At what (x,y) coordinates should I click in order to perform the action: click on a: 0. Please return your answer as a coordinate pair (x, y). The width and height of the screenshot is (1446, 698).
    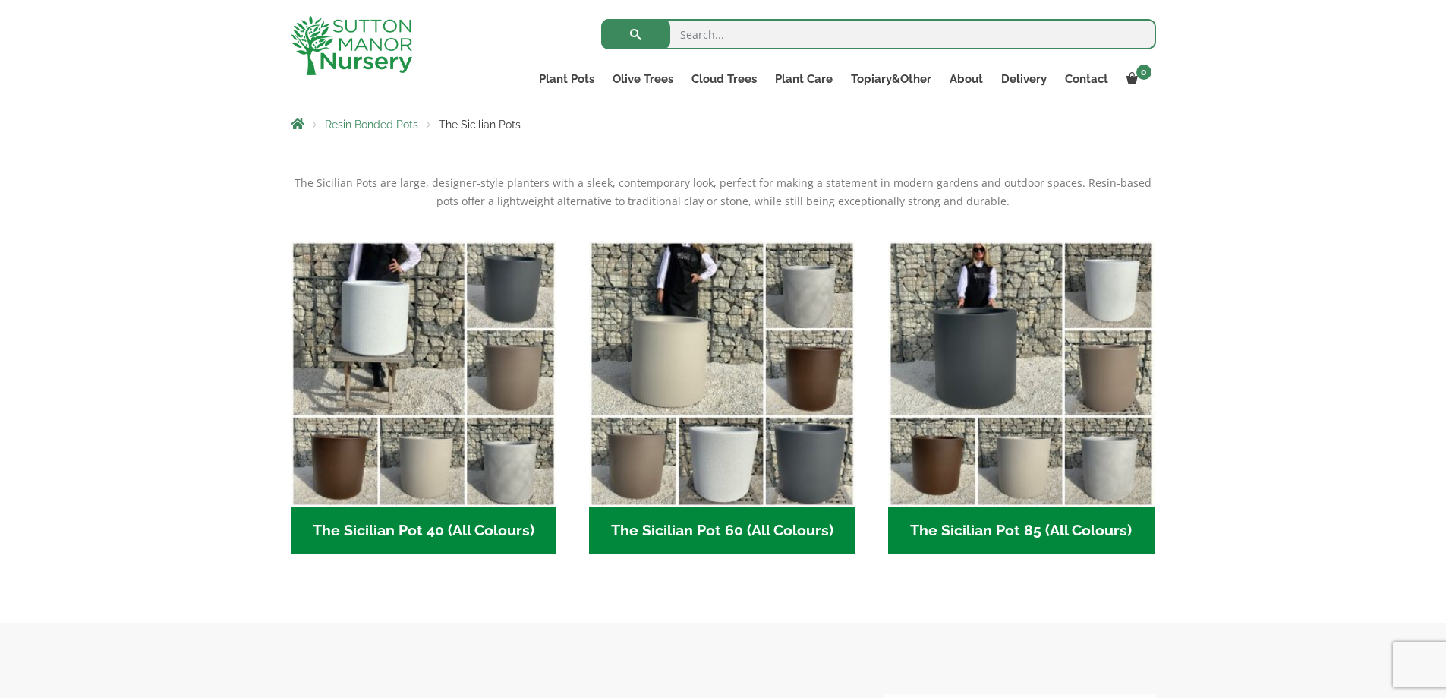
    Looking at the image, I should click on (1137, 79).